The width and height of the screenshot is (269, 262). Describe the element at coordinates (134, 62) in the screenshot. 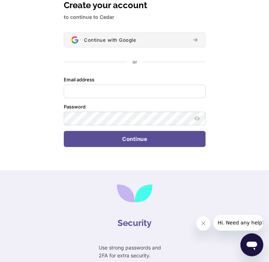

I see `p: or` at that location.